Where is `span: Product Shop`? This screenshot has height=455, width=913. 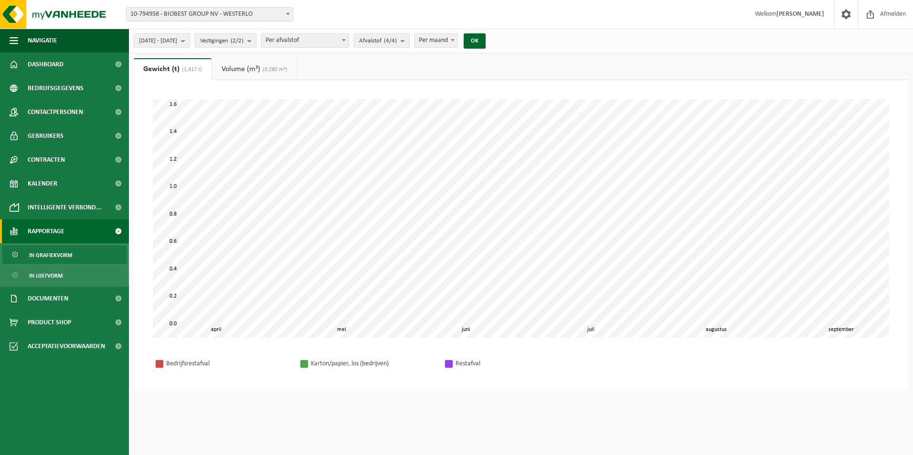
span: Product Shop is located at coordinates (49, 323).